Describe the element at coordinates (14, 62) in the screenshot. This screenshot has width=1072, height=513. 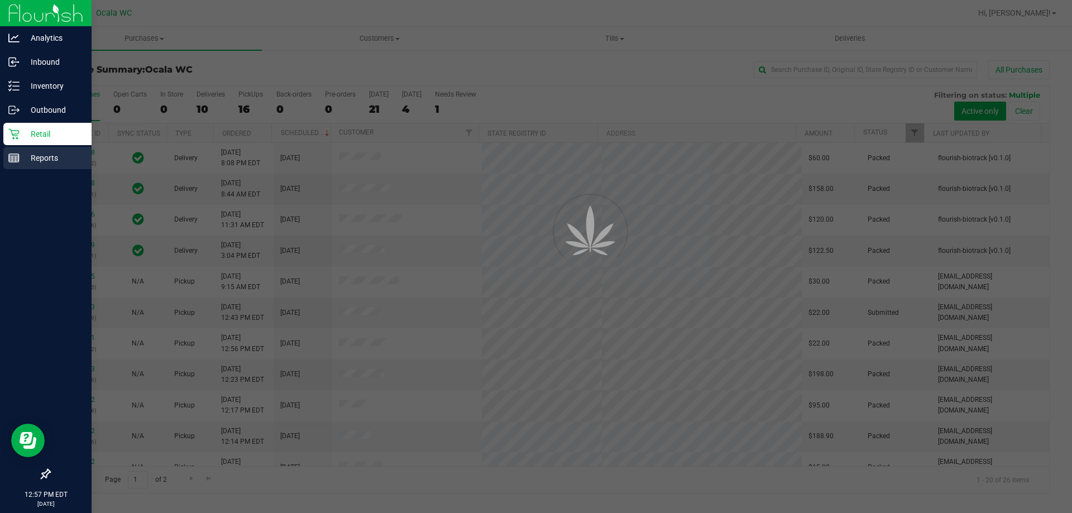
I see `inline-svg: Inbound` at that location.